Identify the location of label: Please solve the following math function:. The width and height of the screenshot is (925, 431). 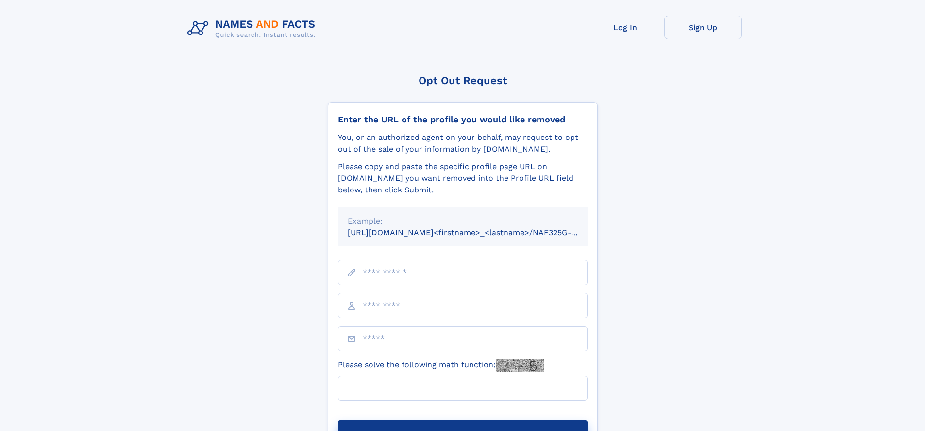
(441, 365).